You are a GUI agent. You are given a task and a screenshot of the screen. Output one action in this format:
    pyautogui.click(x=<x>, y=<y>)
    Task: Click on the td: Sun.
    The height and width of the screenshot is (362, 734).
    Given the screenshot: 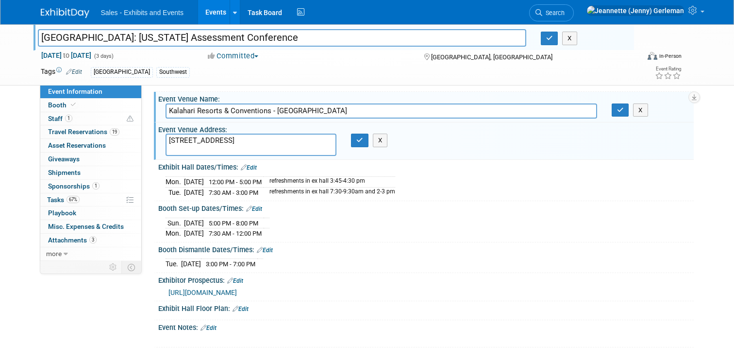 What is the action you would take?
    pyautogui.click(x=175, y=223)
    